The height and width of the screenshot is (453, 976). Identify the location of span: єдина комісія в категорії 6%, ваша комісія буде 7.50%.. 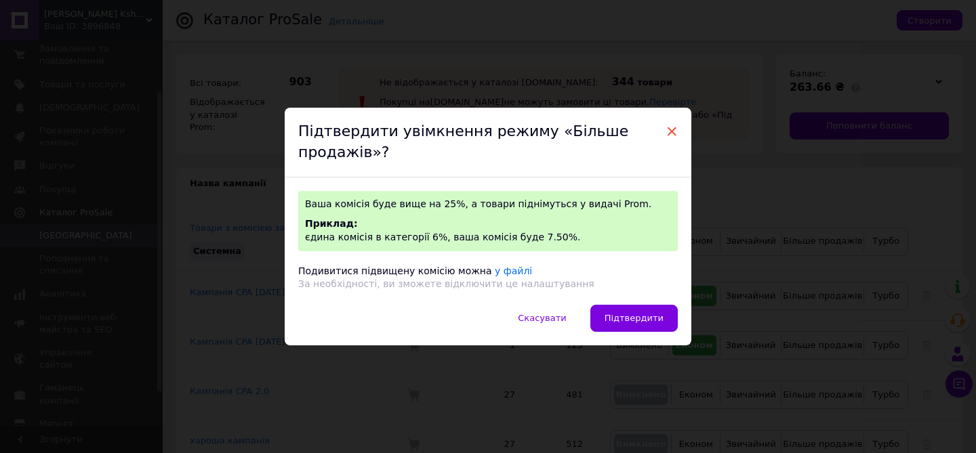
(442, 237).